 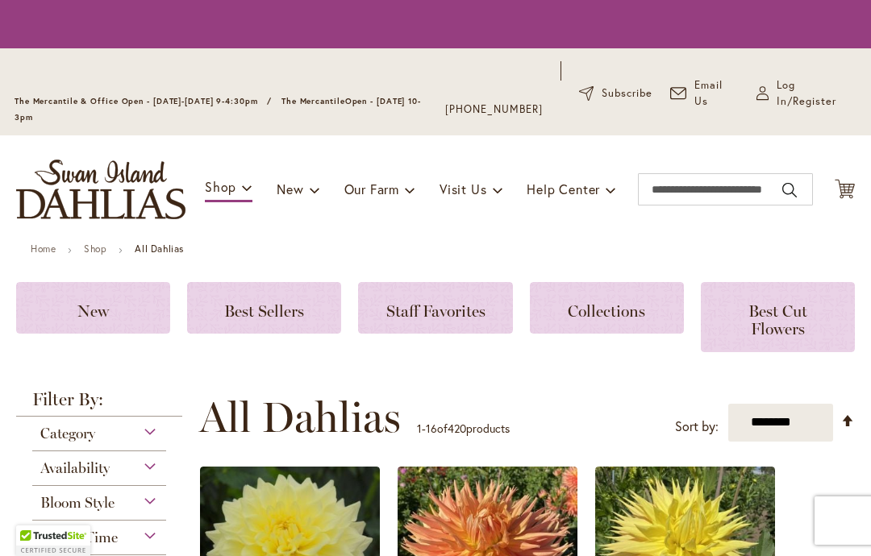 What do you see at coordinates (264, 308) in the screenshot?
I see `a: Best Sellers` at bounding box center [264, 308].